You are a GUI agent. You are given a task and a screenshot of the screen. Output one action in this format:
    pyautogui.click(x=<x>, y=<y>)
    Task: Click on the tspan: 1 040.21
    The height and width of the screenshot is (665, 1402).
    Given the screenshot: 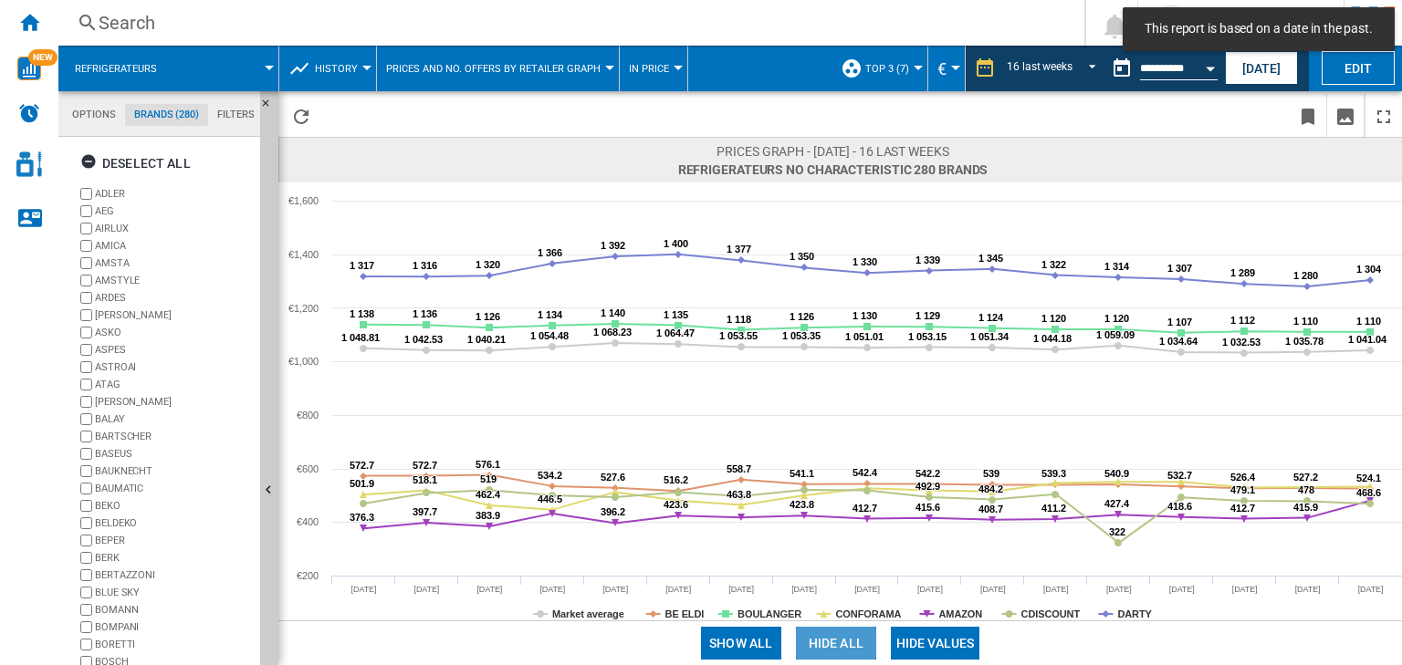 What is the action you would take?
    pyautogui.click(x=487, y=340)
    